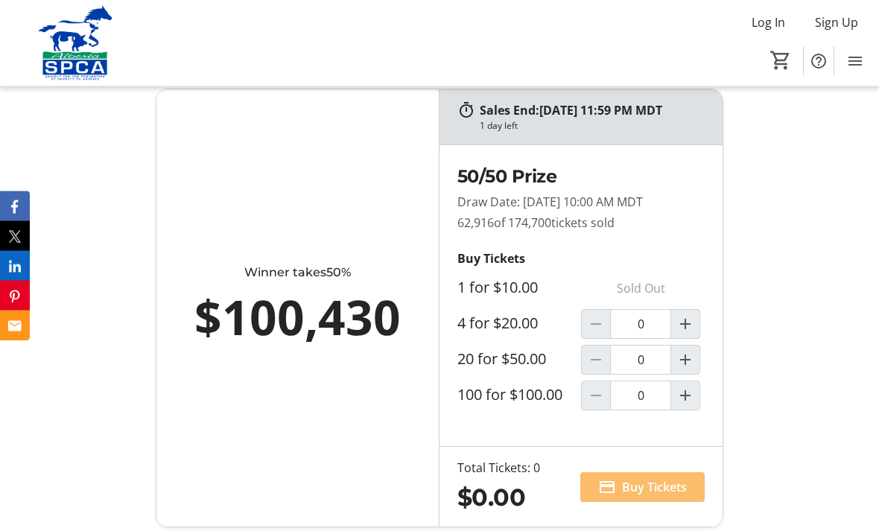  Describe the element at coordinates (581, 223) in the screenshot. I see `p: 62,916 tickets sold` at that location.